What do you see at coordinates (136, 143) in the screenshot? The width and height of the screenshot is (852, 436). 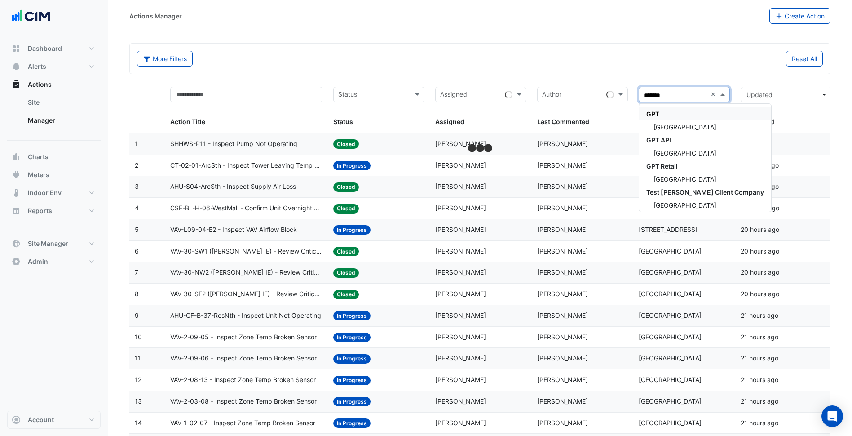 I see `span: 1` at bounding box center [136, 143].